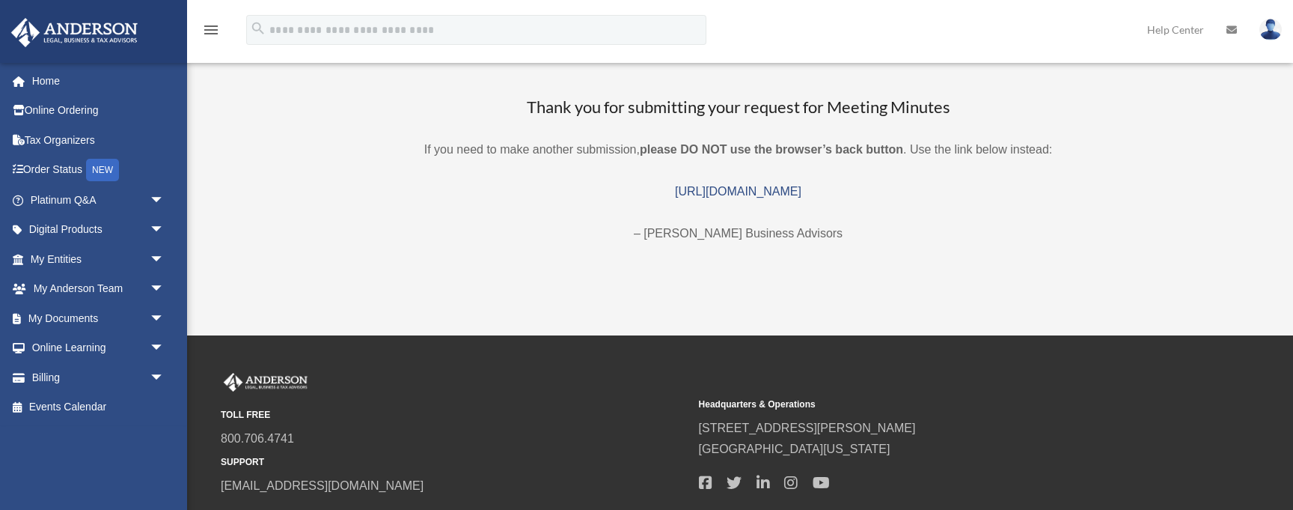 This screenshot has height=510, width=1293. Describe the element at coordinates (257, 438) in the screenshot. I see `a: 800.706.4741` at that location.